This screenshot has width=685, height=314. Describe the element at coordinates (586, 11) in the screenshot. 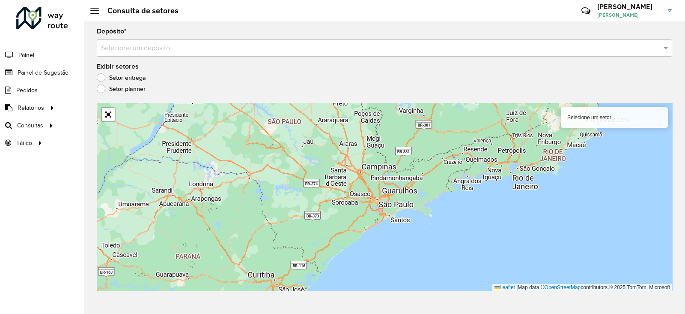

I see `a: Contato Rápido` at that location.